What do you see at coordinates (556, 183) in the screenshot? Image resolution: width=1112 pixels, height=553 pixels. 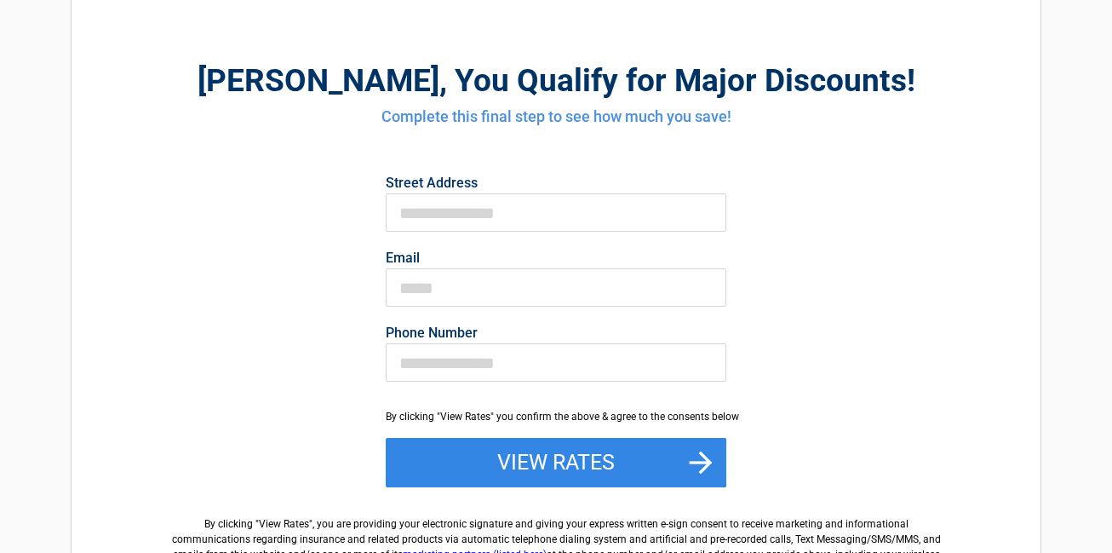 I see `label: Street Address` at bounding box center [556, 183].